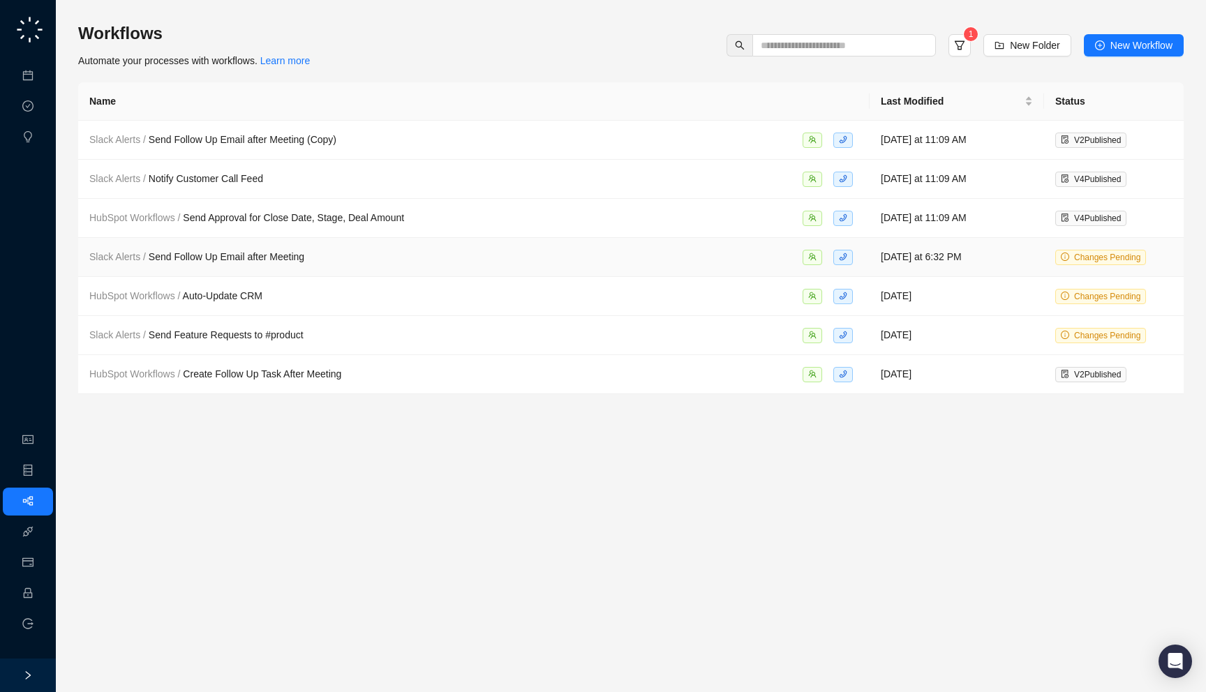 This screenshot has width=1206, height=692. Describe the element at coordinates (176, 179) in the screenshot. I see `span: Notify Customer Call Feed` at that location.